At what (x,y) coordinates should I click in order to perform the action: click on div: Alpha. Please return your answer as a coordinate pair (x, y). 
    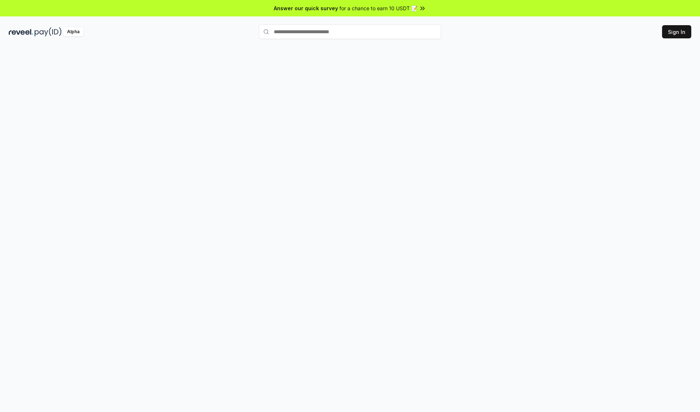
    Looking at the image, I should click on (73, 32).